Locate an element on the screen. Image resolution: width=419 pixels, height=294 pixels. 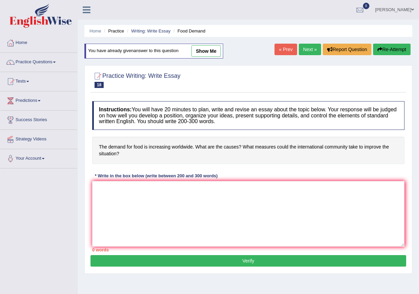
a: show me is located at coordinates (206, 51).